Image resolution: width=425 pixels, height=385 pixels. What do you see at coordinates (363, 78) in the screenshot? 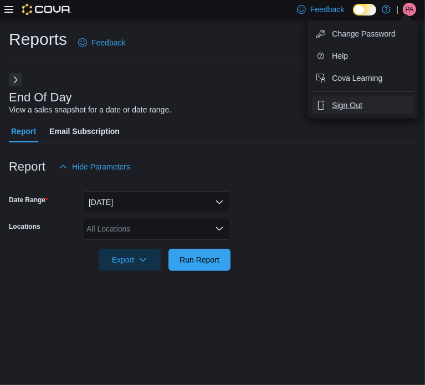
I see `button: Cova Learning` at bounding box center [363, 78].